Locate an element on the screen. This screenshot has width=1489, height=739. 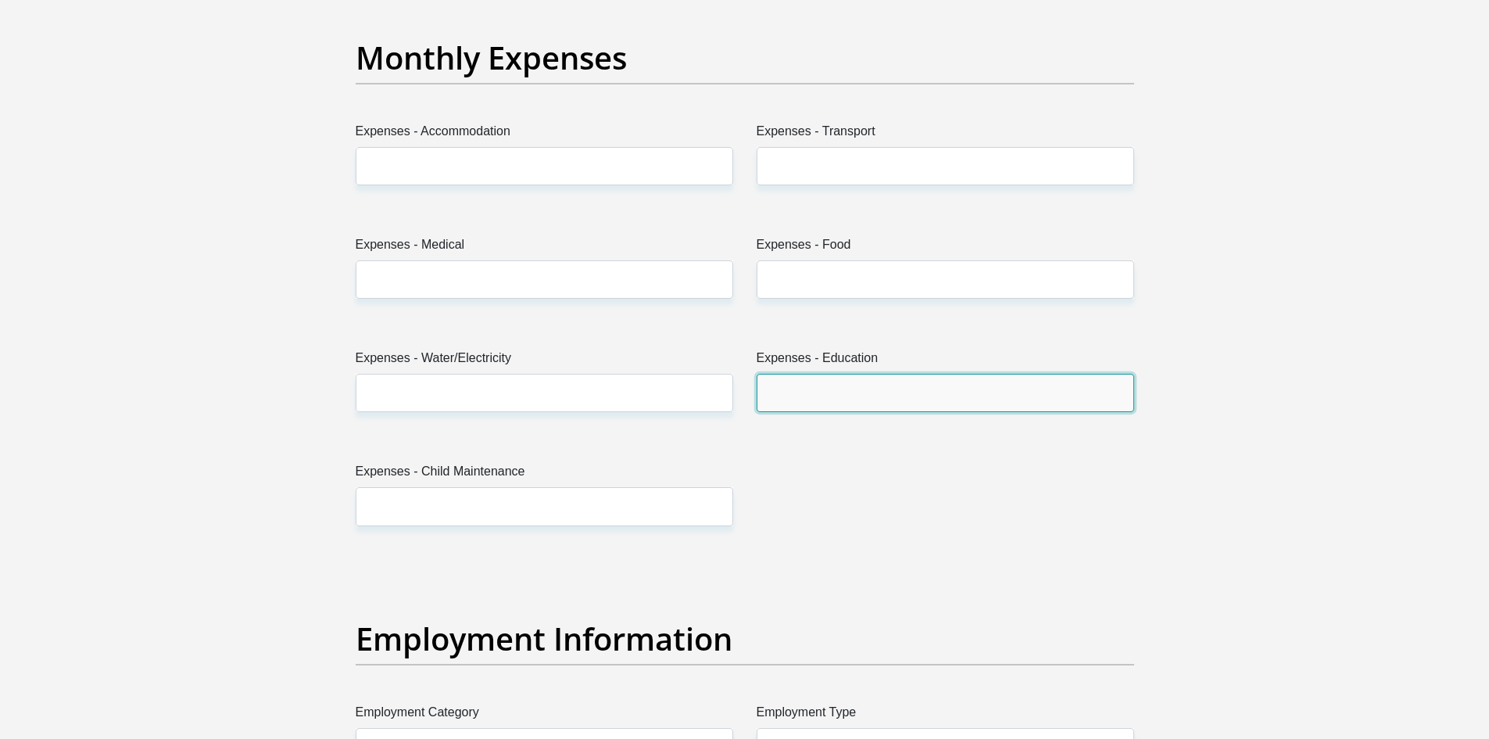
label: Expenses - Education is located at coordinates (945, 361).